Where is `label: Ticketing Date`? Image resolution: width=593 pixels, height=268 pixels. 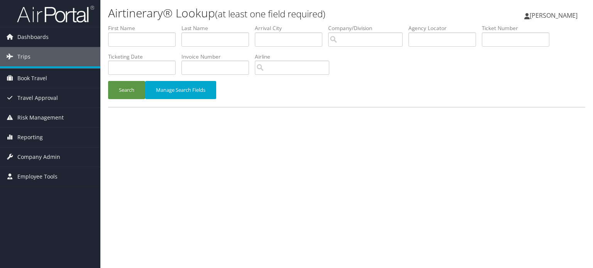 label: Ticketing Date is located at coordinates (145, 57).